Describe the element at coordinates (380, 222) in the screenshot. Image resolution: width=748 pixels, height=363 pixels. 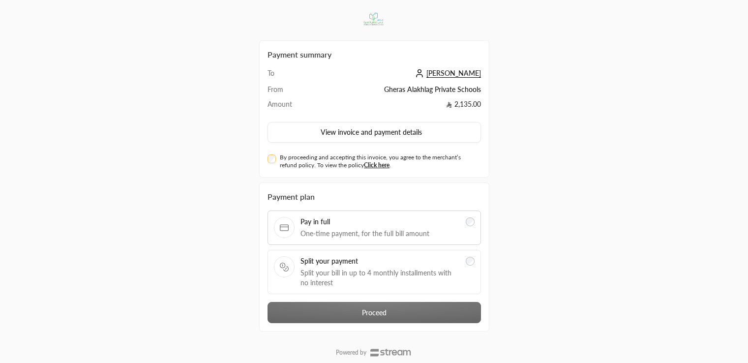
I see `span: Pay in full` at that location.